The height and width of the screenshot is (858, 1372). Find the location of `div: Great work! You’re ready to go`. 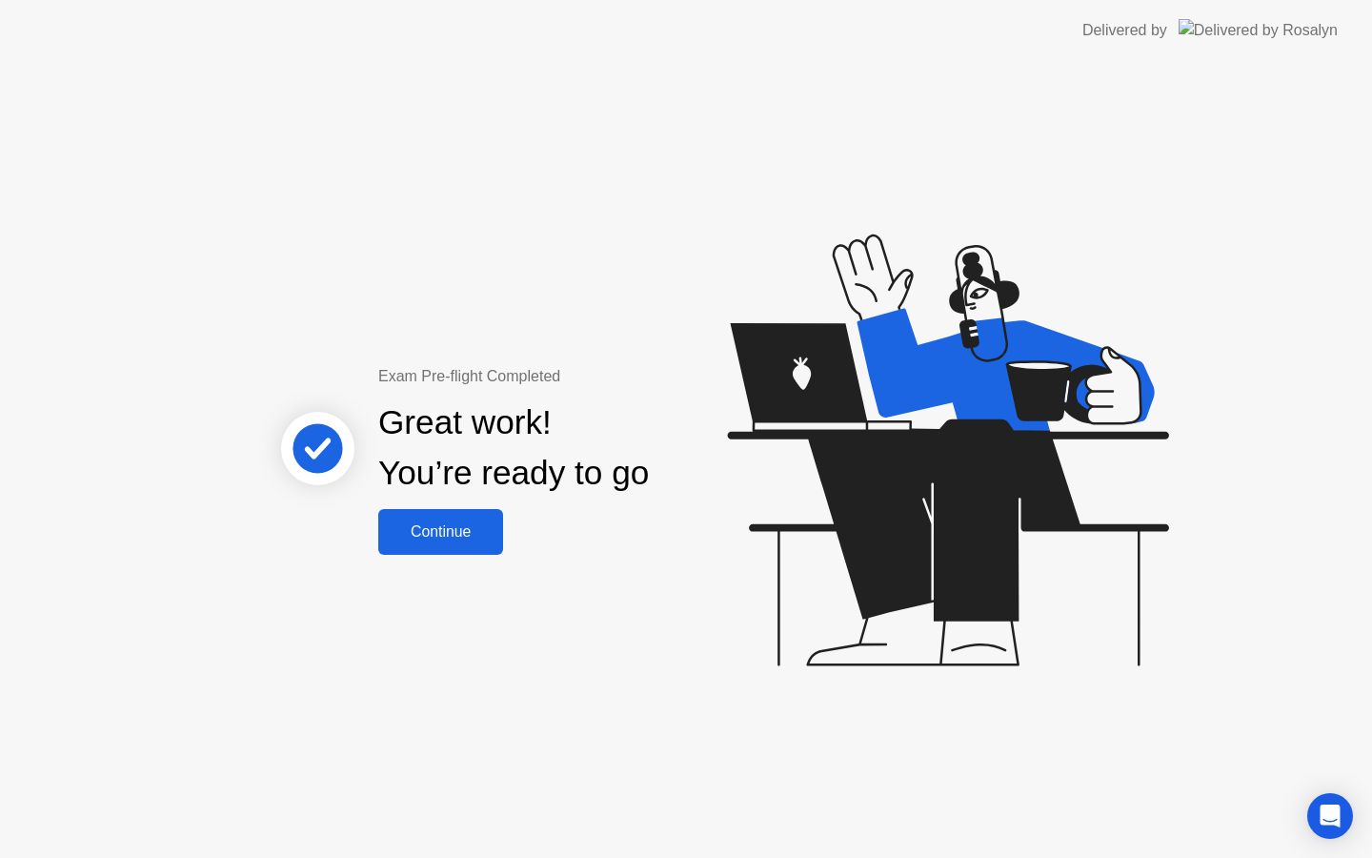

div: Great work! You’re ready to go is located at coordinates (514, 448).